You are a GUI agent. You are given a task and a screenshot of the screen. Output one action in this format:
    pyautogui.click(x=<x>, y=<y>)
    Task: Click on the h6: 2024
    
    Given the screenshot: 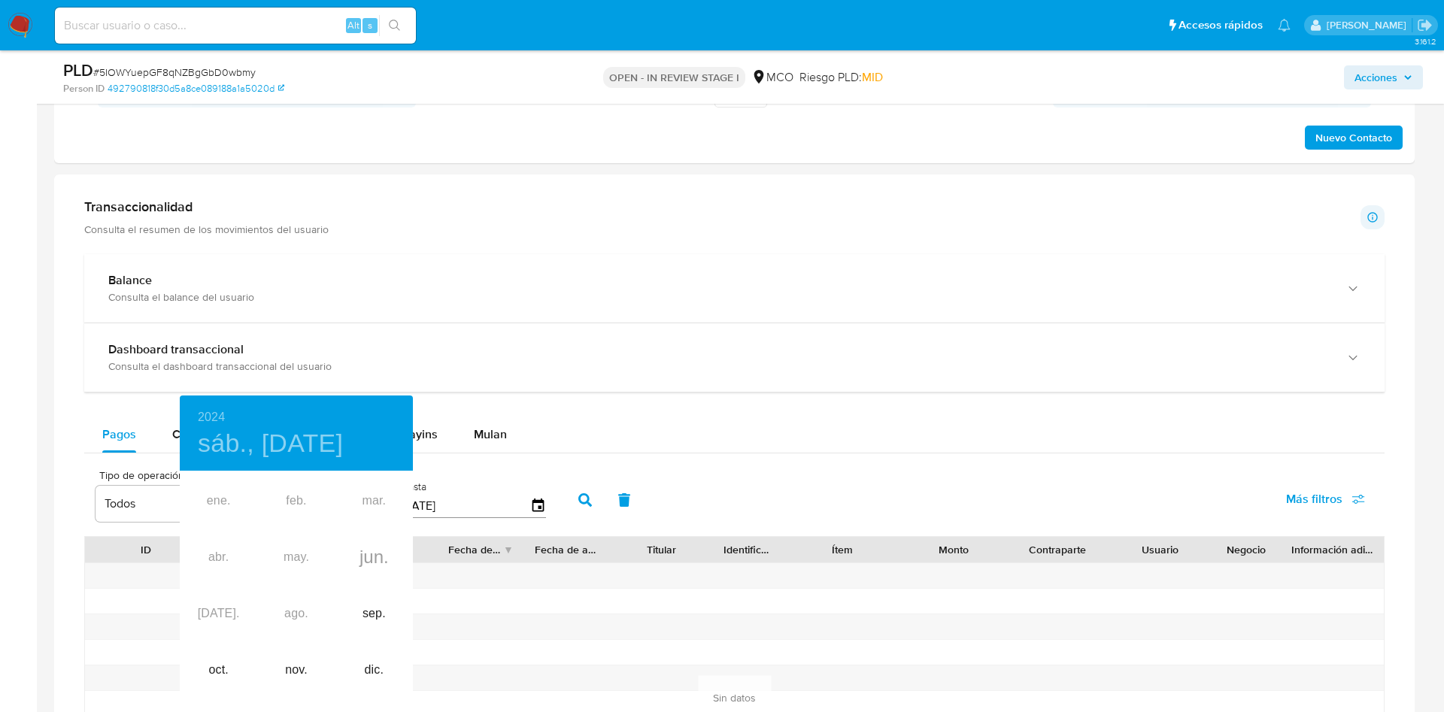 What is the action you would take?
    pyautogui.click(x=211, y=417)
    